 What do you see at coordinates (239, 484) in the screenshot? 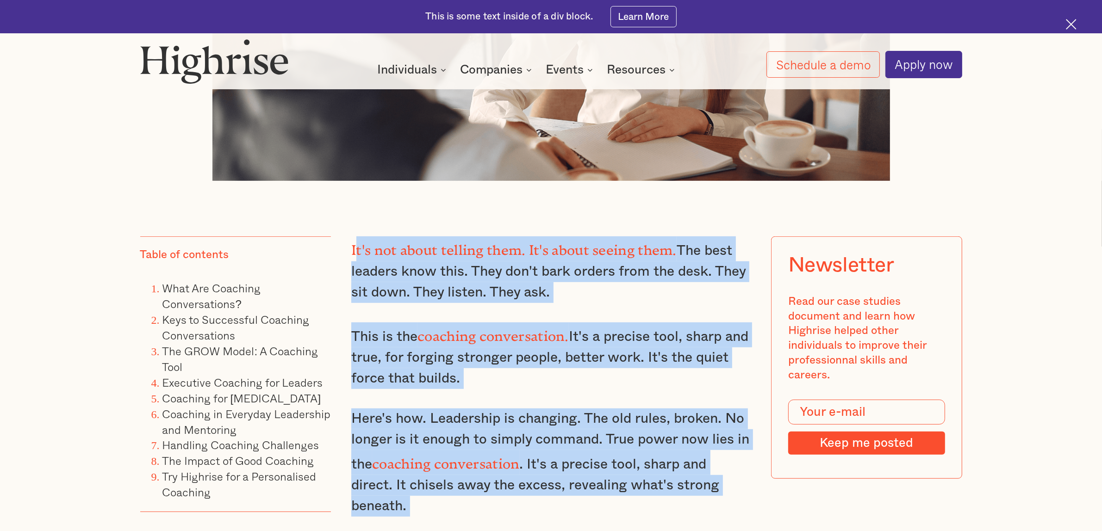
I see `a: Try Highrise for a Personalised Coaching` at bounding box center [239, 484].